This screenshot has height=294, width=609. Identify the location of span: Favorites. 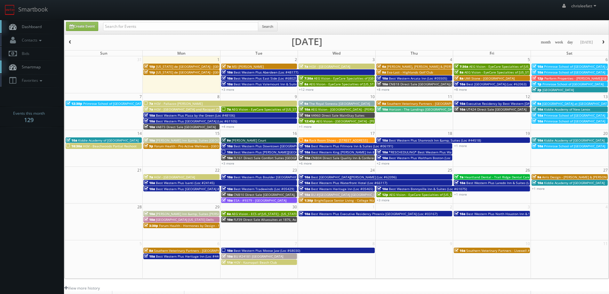
(31, 80).